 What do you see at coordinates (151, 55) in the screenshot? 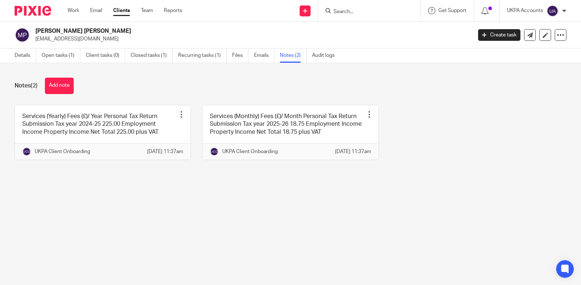
I see `a: Closed tasks (1)` at bounding box center [151, 55].